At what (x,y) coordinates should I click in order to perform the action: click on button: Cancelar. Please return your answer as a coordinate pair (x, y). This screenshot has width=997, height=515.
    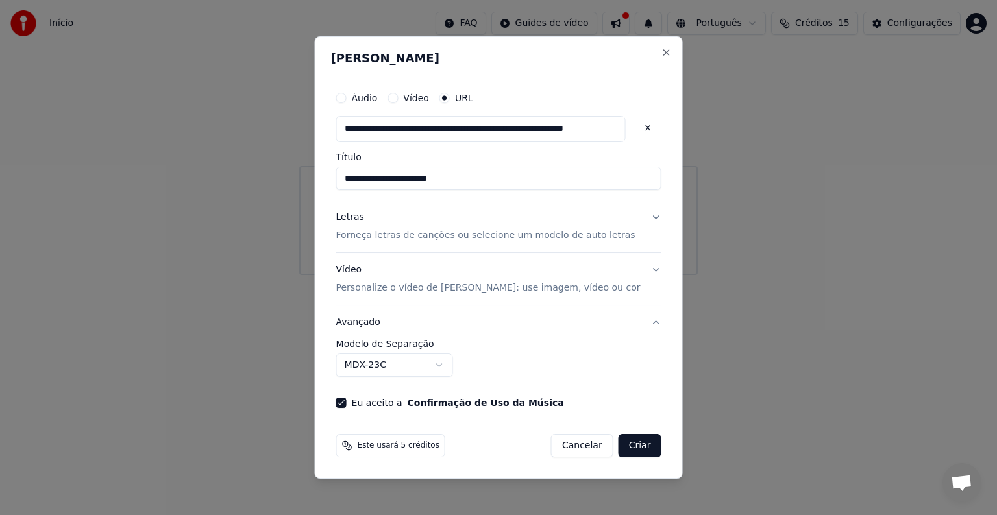
    Looking at the image, I should click on (582, 446).